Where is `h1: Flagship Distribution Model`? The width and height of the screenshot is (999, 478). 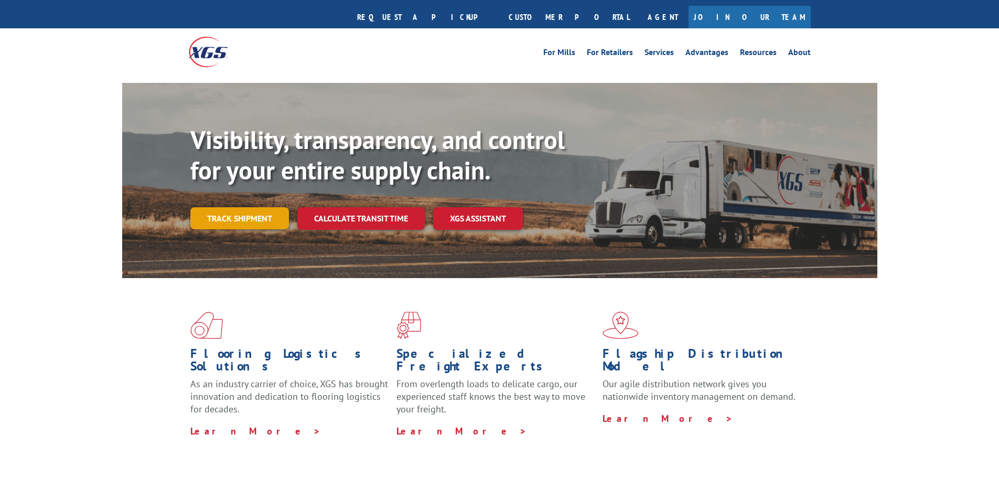 h1: Flagship Distribution Model is located at coordinates (702, 362).